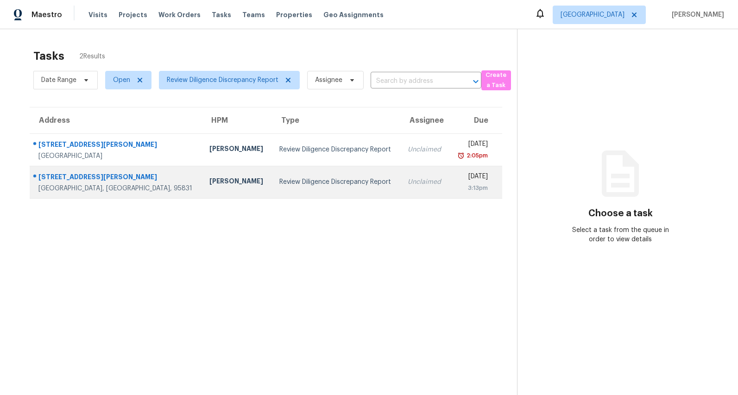  Describe the element at coordinates (461, 156) in the screenshot. I see `img: Overdue Alarm Icon` at that location.